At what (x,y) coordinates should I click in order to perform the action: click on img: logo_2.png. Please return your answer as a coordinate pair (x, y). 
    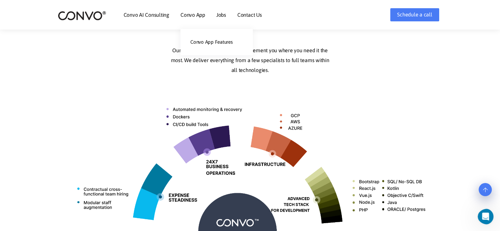
    Looking at the image, I should click on (82, 15).